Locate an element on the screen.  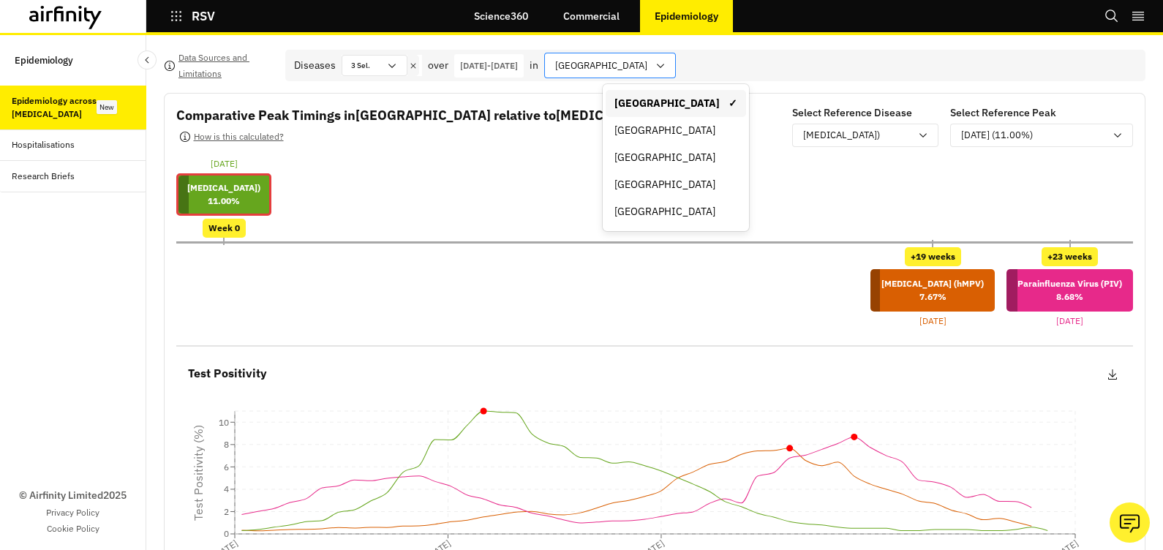
p: Data Sources and Limitations is located at coordinates (226, 66).